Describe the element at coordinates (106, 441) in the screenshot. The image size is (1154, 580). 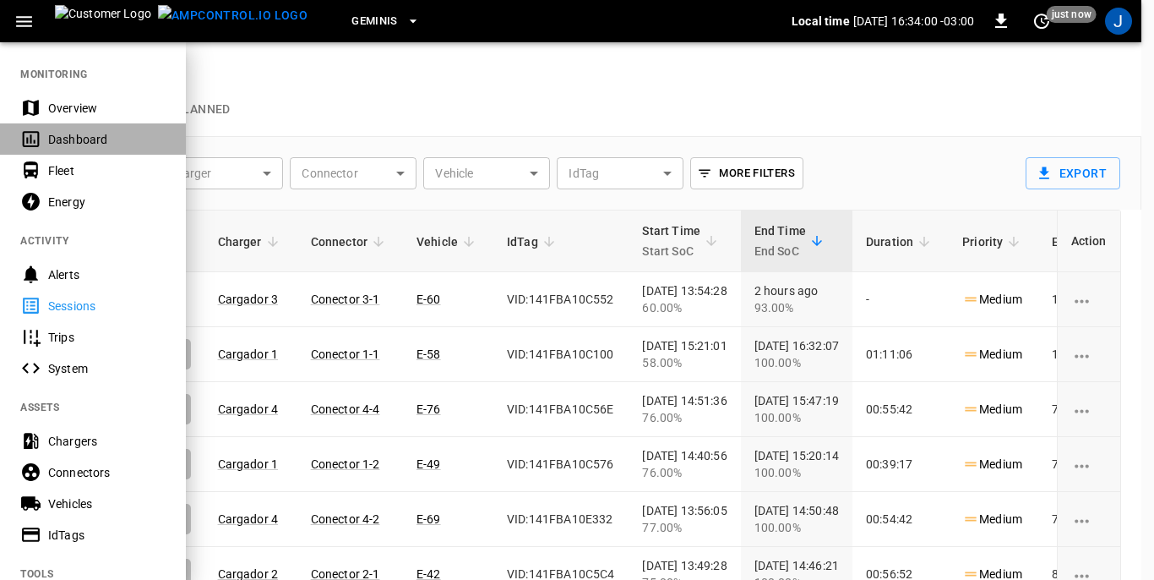
I see `div: Chargers` at that location.